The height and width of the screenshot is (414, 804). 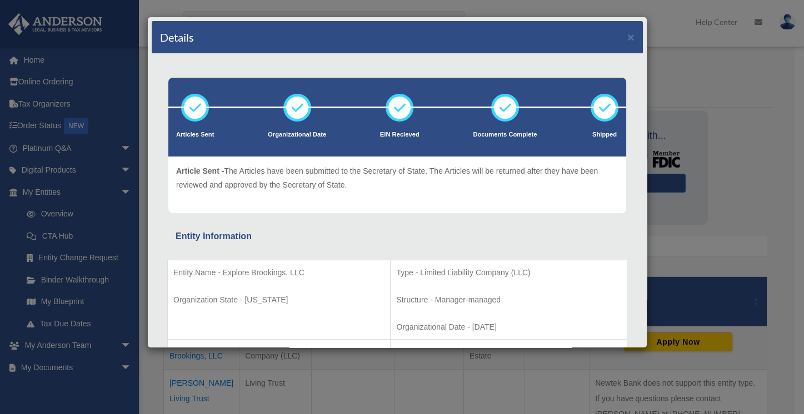 I want to click on p: Type - Limited Liability Company (LLC), so click(x=508, y=273).